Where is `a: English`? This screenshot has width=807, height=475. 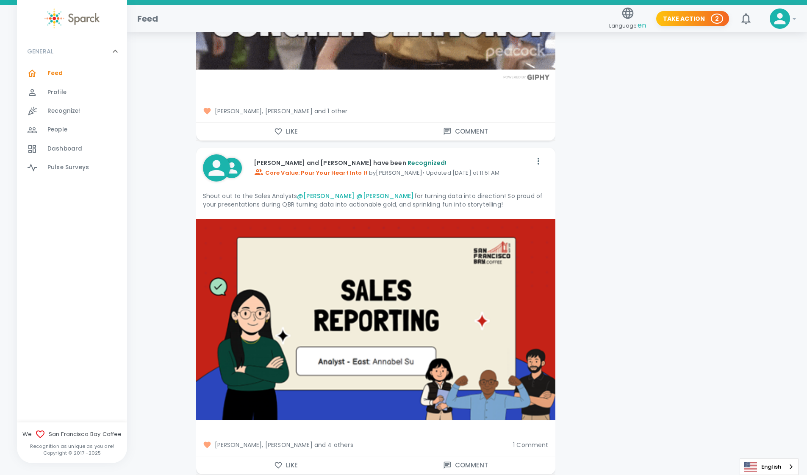
a: English is located at coordinates (769, 466).